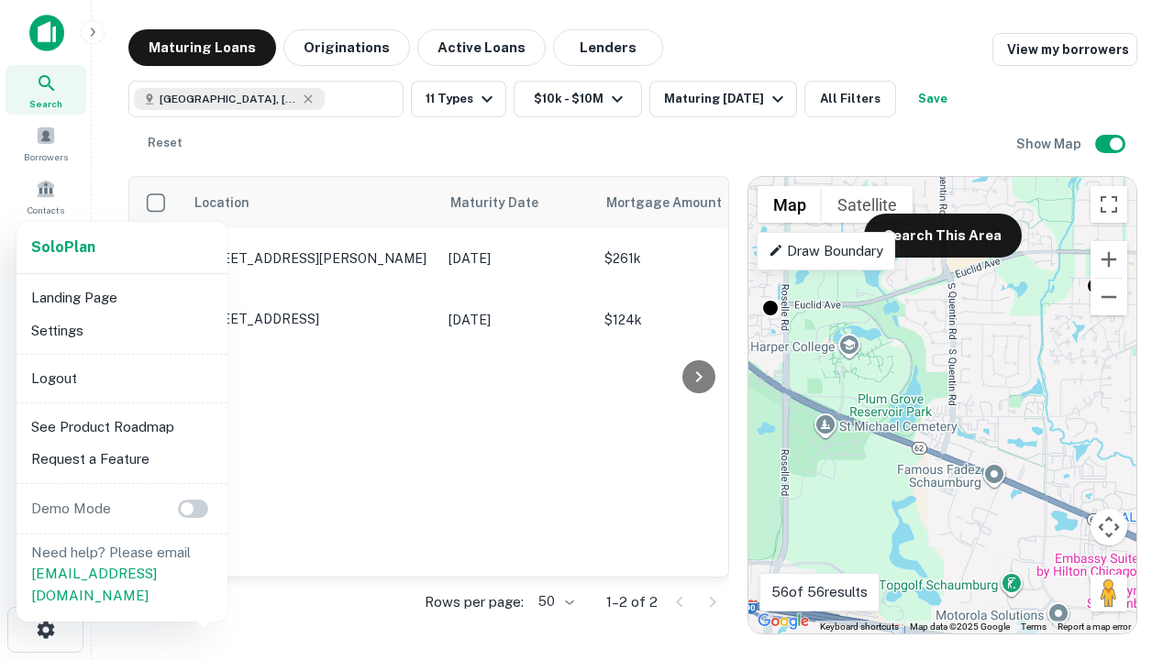  I want to click on li: Settings, so click(122, 331).